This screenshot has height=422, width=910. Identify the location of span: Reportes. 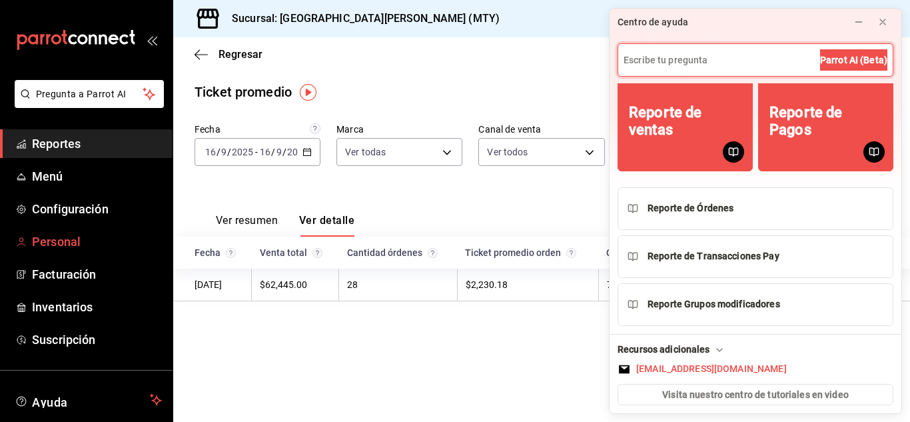
(97, 143).